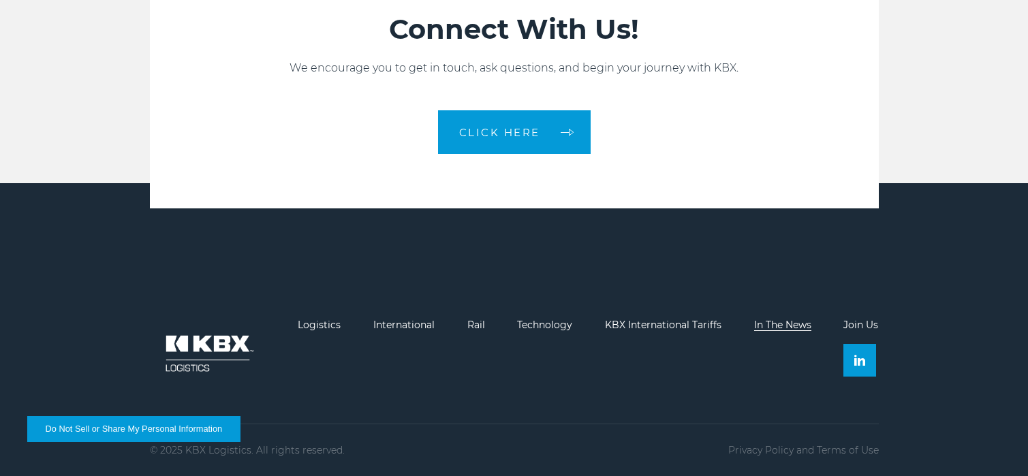 This screenshot has width=1028, height=476. What do you see at coordinates (319, 325) in the screenshot?
I see `a: Logistics` at bounding box center [319, 325].